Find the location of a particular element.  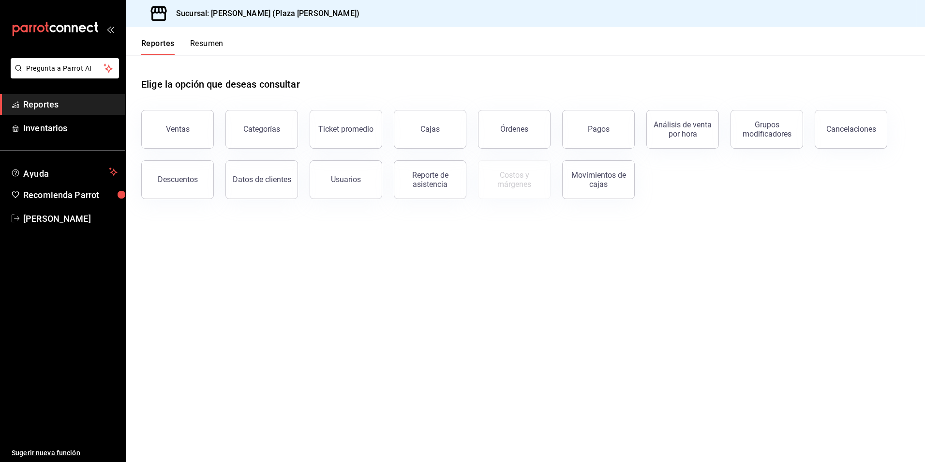

button: open_drawer_menu is located at coordinates (110, 29).